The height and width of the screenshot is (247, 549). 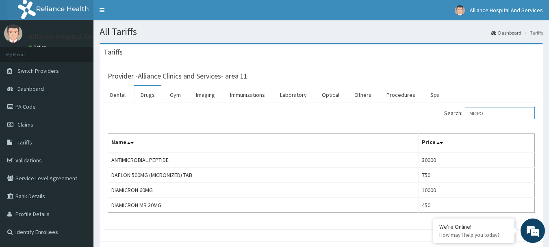 I want to click on h3: Tariffs, so click(x=113, y=52).